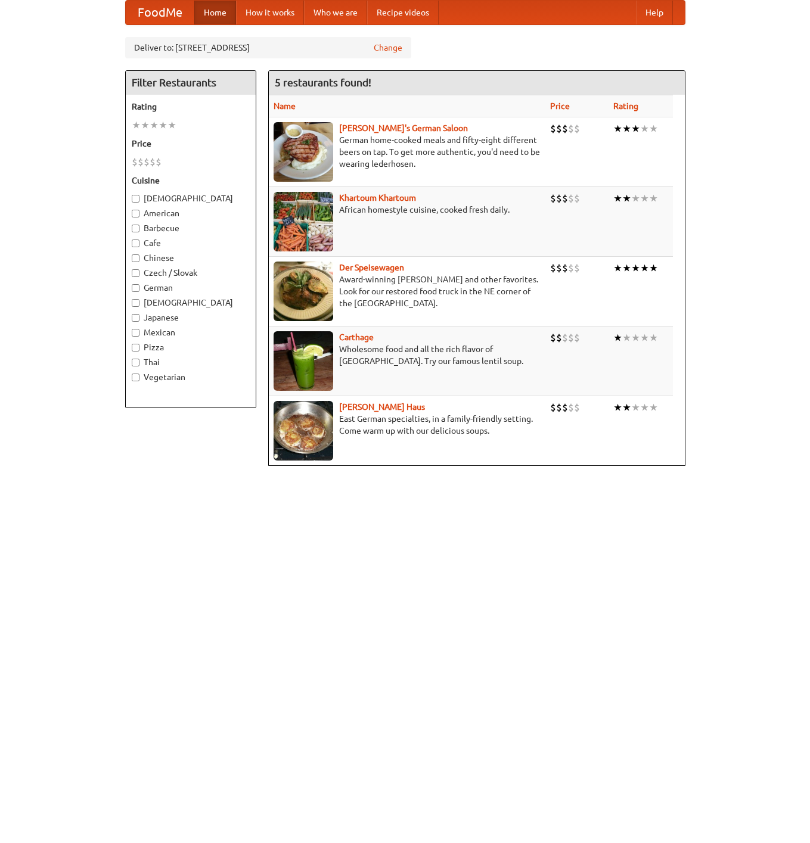  I want to click on a: Carthage, so click(356, 337).